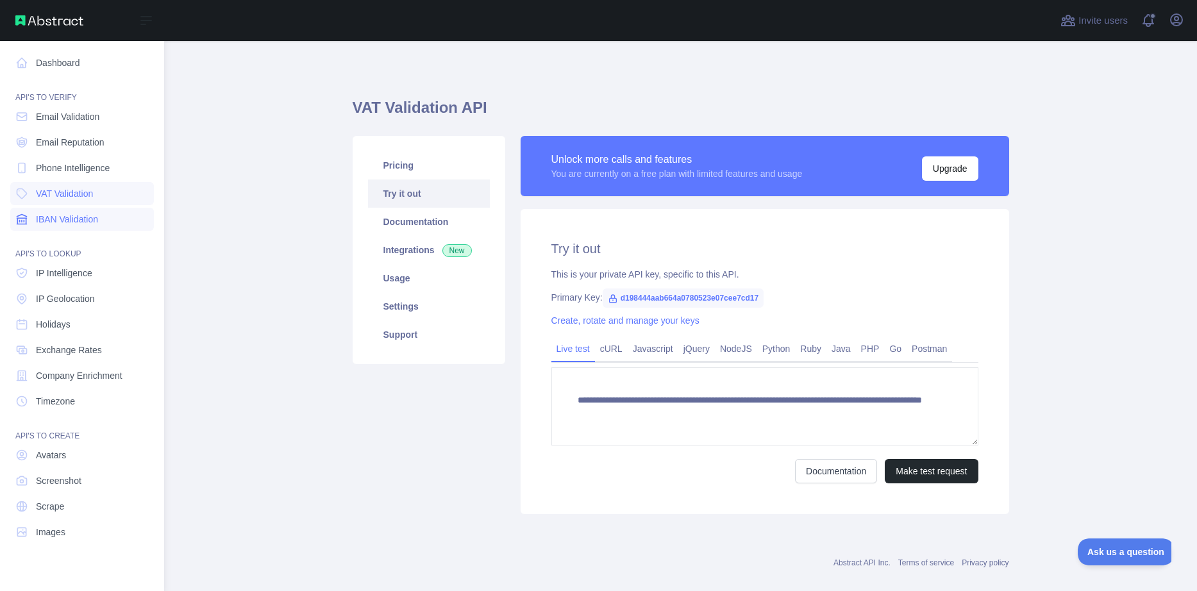 This screenshot has width=1197, height=591. I want to click on a: Usage, so click(429, 278).